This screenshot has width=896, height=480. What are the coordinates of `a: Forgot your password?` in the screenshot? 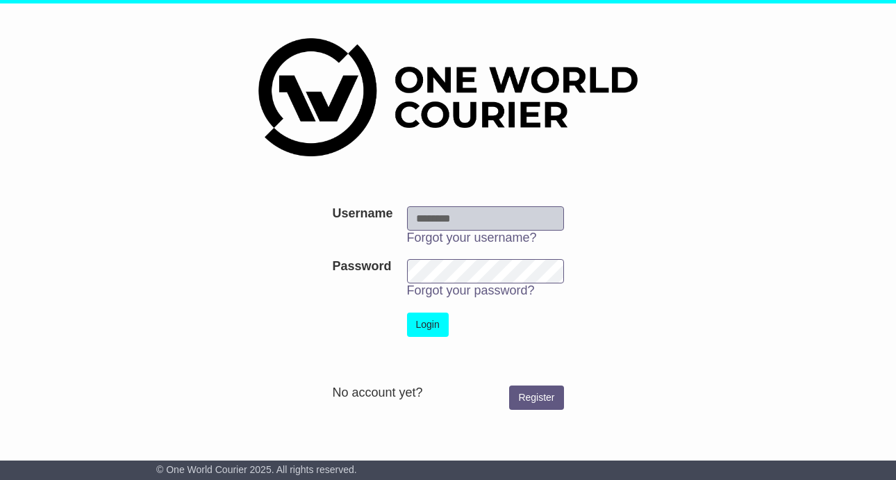 It's located at (471, 290).